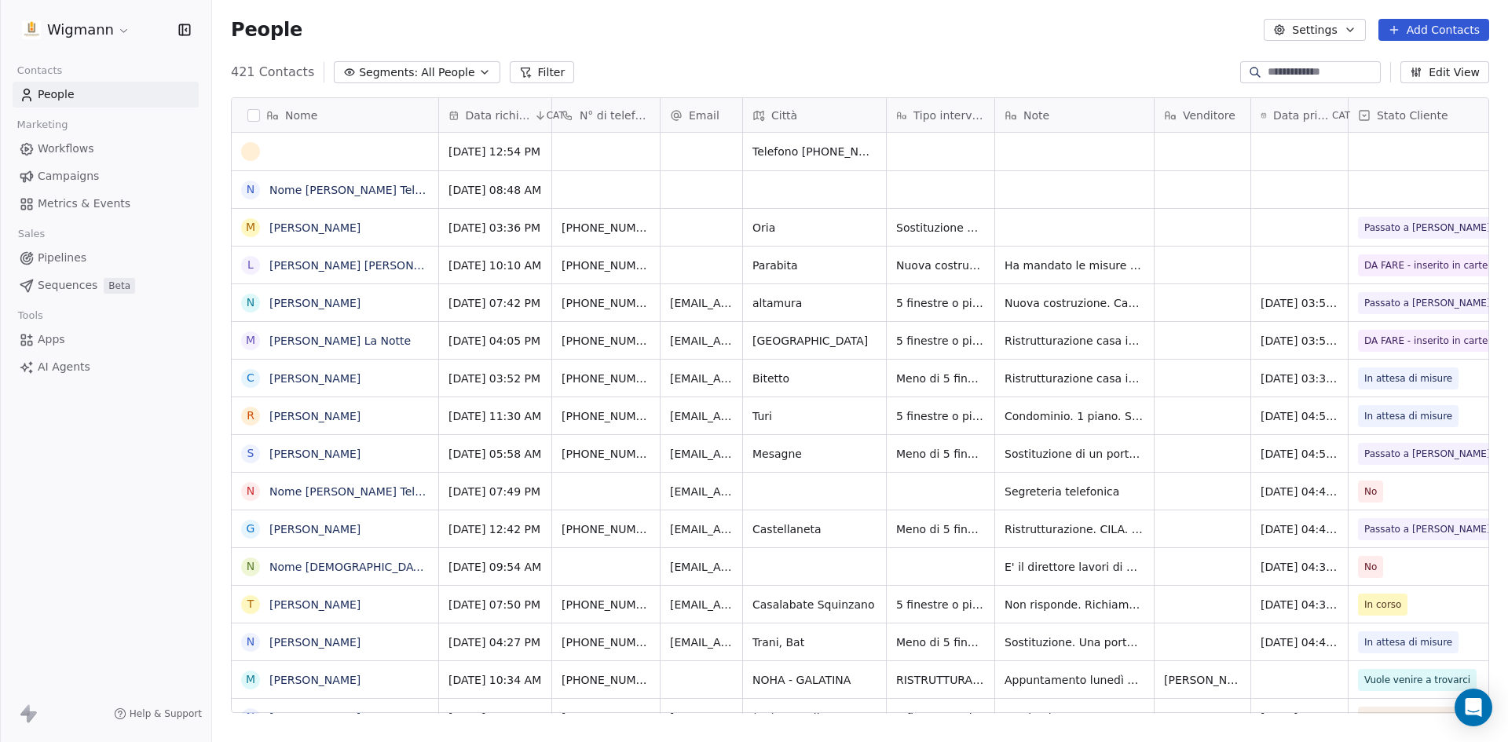  I want to click on span: Mesagne, so click(815, 454).